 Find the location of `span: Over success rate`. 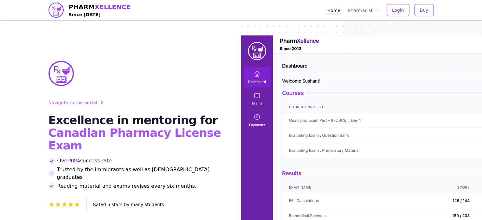

span: Over success rate is located at coordinates (85, 161).